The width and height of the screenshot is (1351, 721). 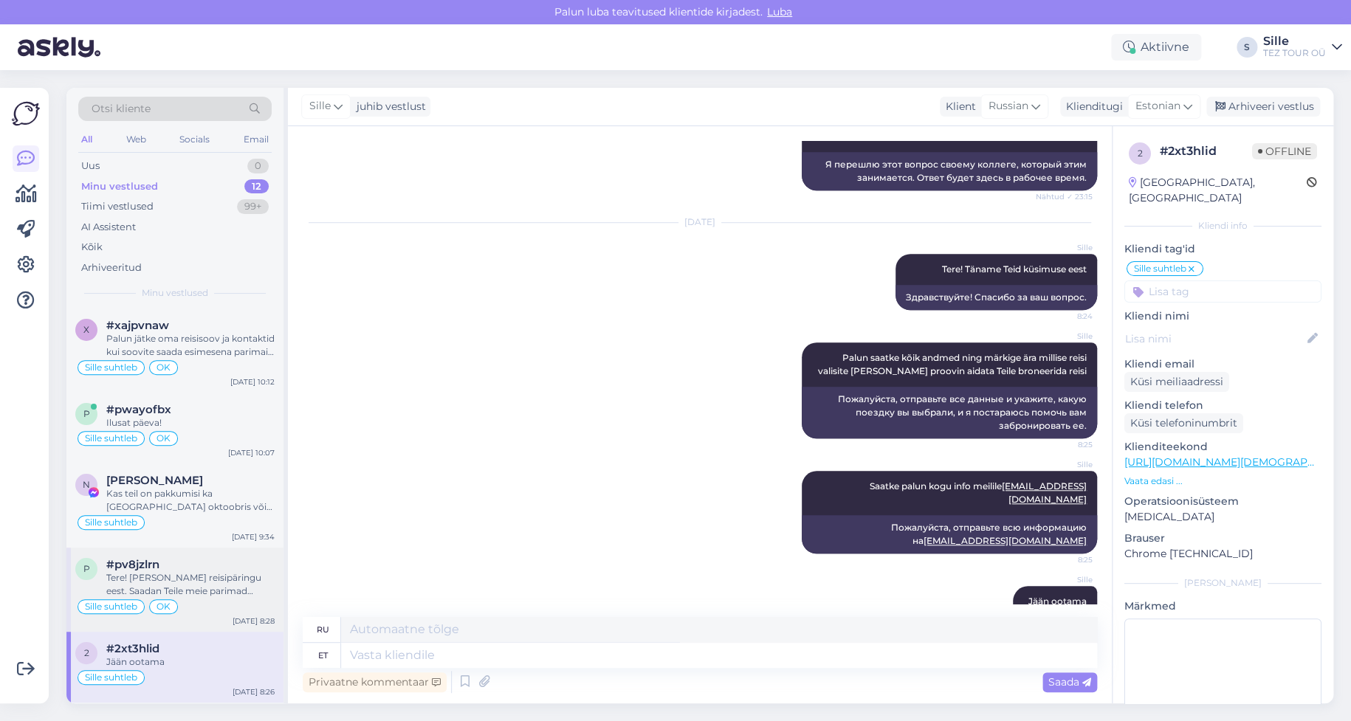 What do you see at coordinates (86, 139) in the screenshot?
I see `div: All` at bounding box center [86, 139].